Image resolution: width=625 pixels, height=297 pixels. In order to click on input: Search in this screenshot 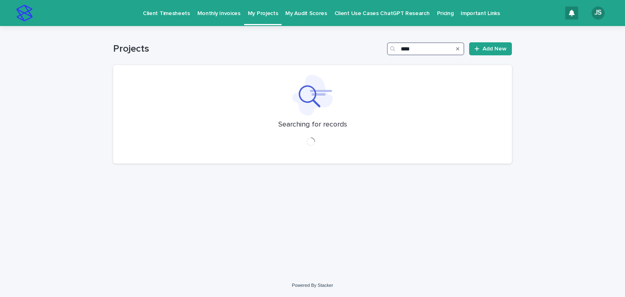, I will do `click(425, 49)`.